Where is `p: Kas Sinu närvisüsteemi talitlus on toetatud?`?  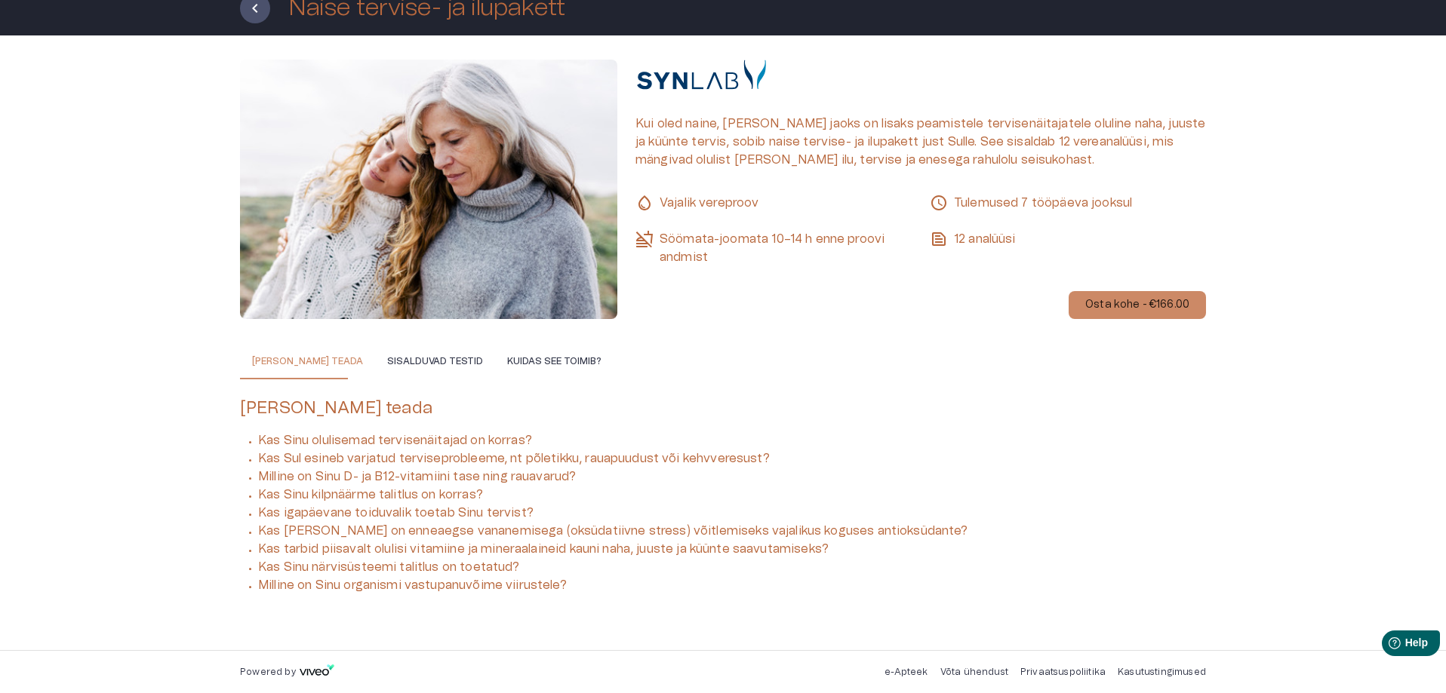
p: Kas Sinu närvisüsteemi talitlus on toetatud? is located at coordinates (732, 567).